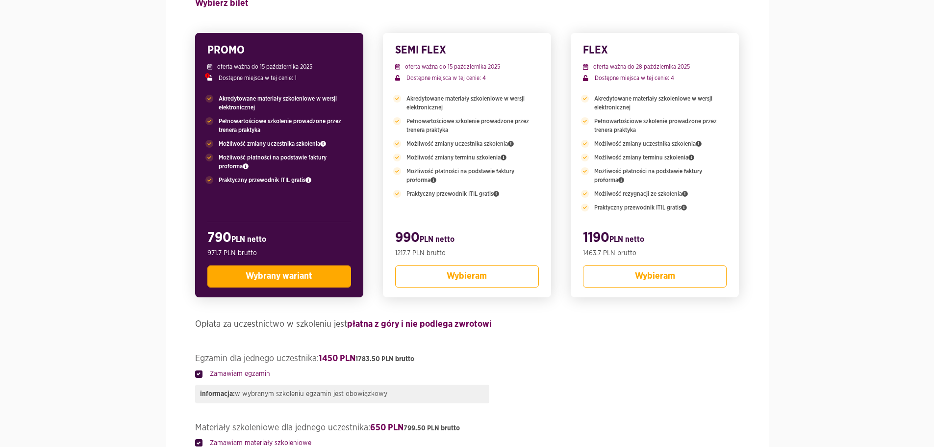 The width and height of the screenshot is (934, 447). Describe the element at coordinates (279, 253) in the screenshot. I see `p: 971.7 PLN brutto` at that location.